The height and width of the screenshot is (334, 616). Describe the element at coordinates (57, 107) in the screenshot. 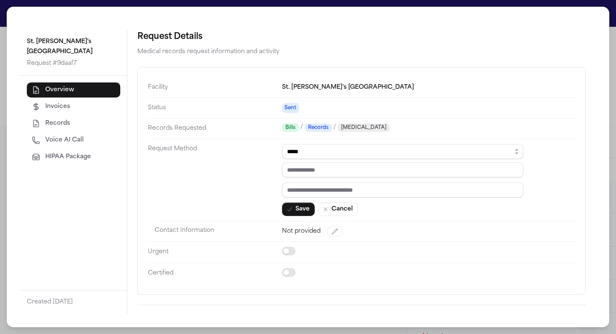

I see `span: Invoices` at that location.